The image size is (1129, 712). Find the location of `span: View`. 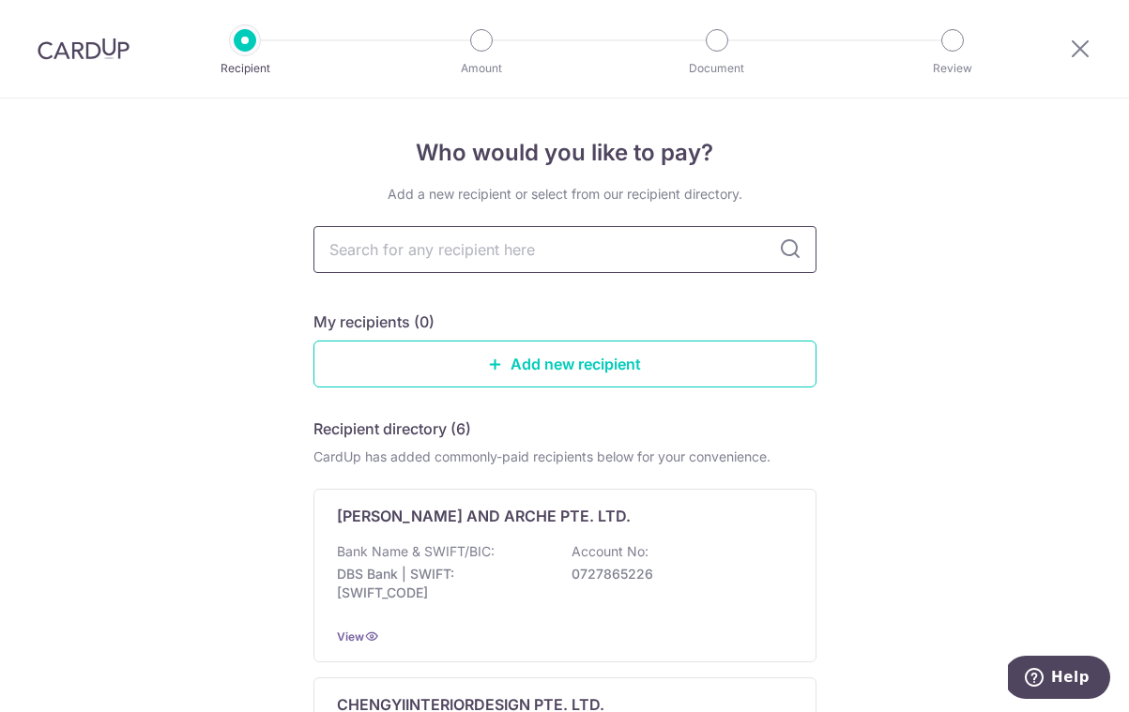

span: View is located at coordinates (350, 636).